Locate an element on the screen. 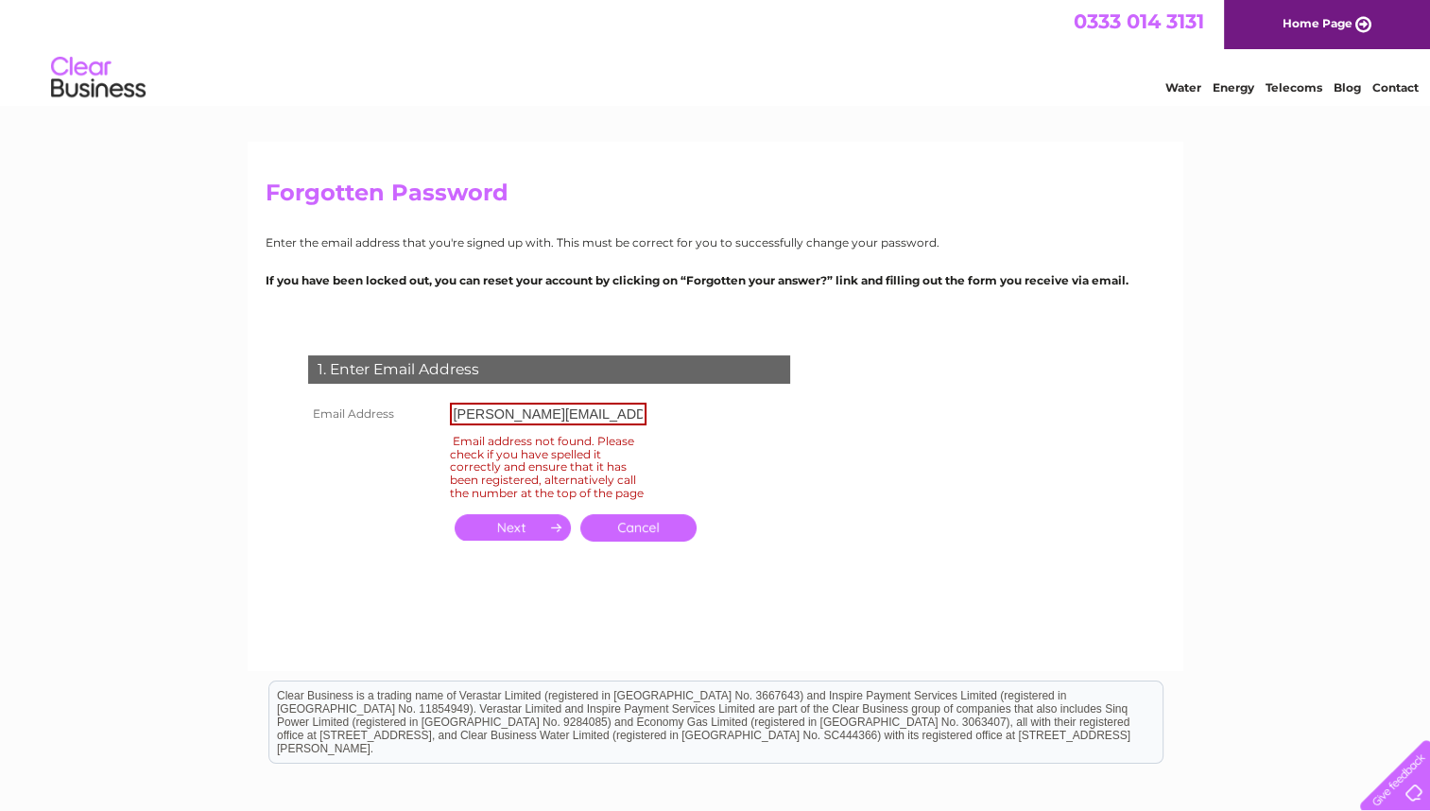 This screenshot has width=1430, height=811. a: Cancel is located at coordinates (638, 527).